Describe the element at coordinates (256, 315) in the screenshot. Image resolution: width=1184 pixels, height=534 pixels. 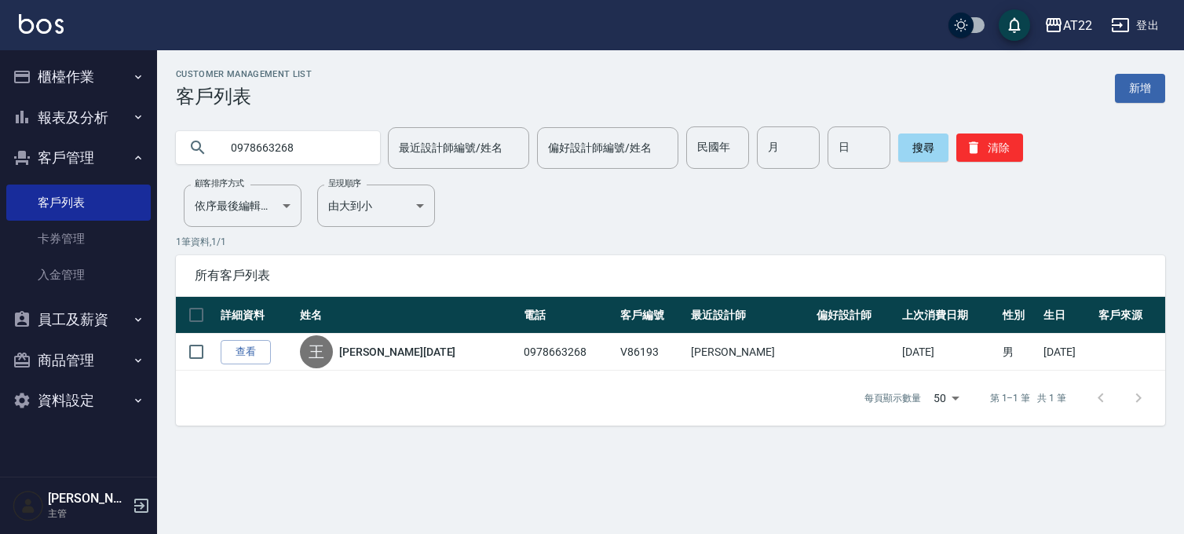
I see `th: 詳細資料` at that location.